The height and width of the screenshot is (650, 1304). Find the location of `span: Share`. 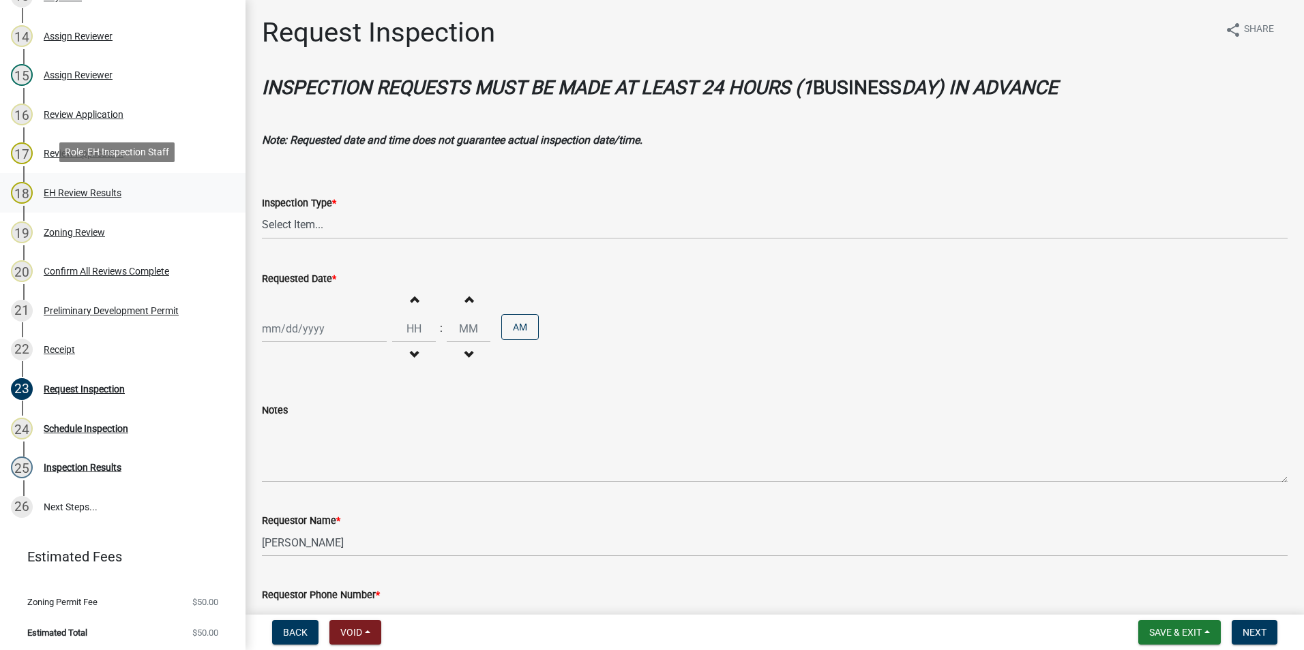

span: Share is located at coordinates (1259, 30).